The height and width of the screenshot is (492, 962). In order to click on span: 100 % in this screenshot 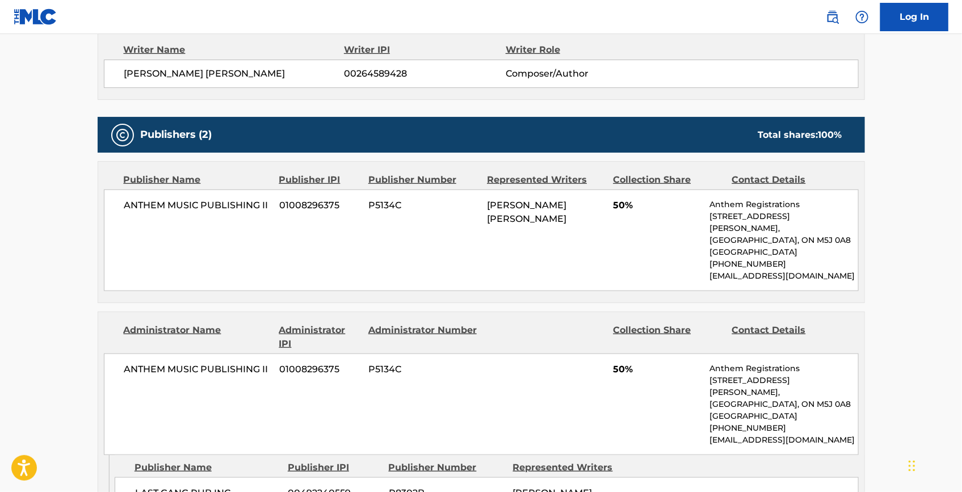, I will do `click(830, 134)`.